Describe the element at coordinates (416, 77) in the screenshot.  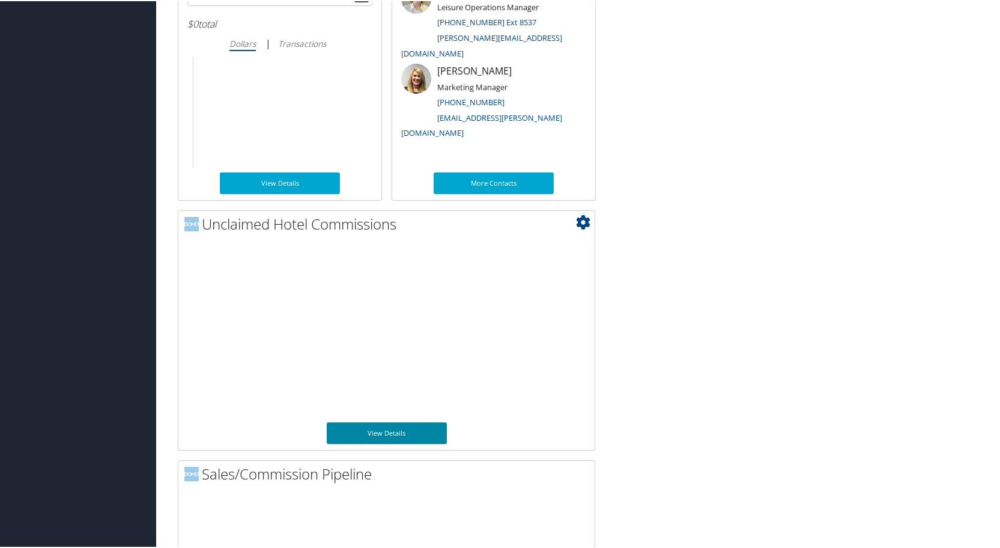
I see `img: ali-moffitt.jpg` at that location.